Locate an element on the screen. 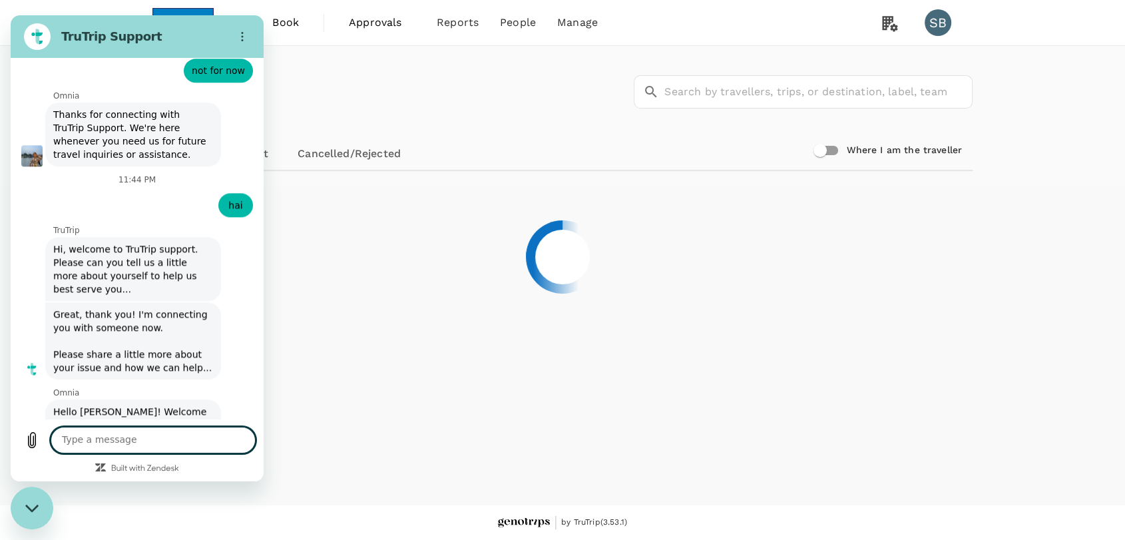 This screenshot has height=540, width=1125. span: Trips is located at coordinates (238, 23).